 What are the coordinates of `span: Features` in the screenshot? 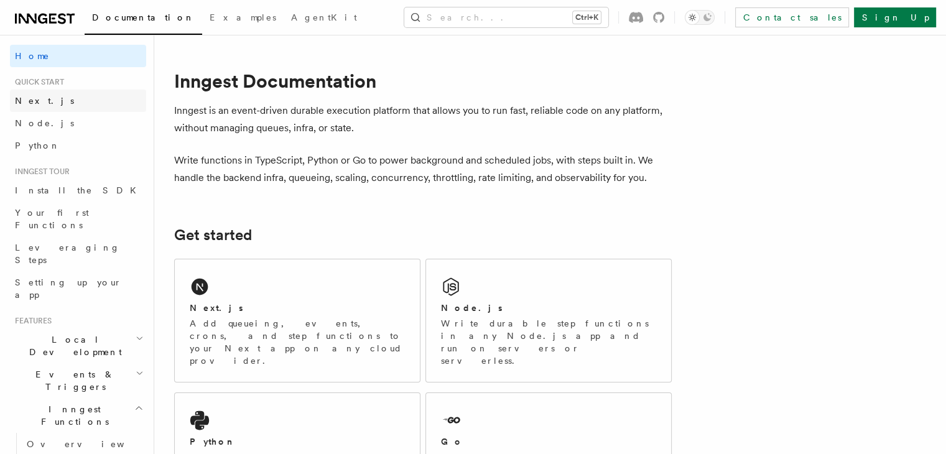 It's located at (30, 321).